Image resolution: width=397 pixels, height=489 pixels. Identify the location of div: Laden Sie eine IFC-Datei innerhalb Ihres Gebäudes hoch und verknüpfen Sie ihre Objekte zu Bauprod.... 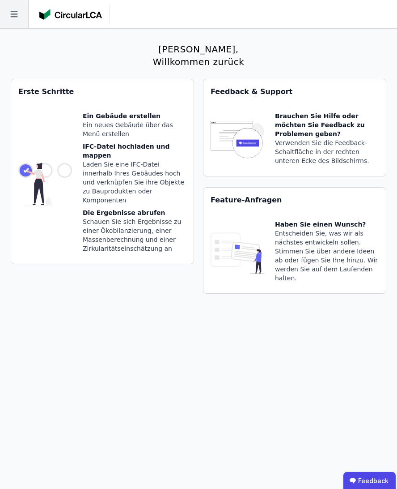
(135, 182).